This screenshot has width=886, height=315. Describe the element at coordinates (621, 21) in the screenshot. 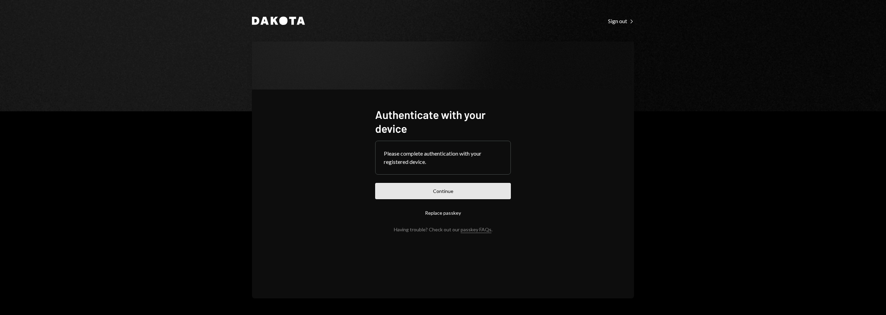

I see `a: Sign out` at that location.